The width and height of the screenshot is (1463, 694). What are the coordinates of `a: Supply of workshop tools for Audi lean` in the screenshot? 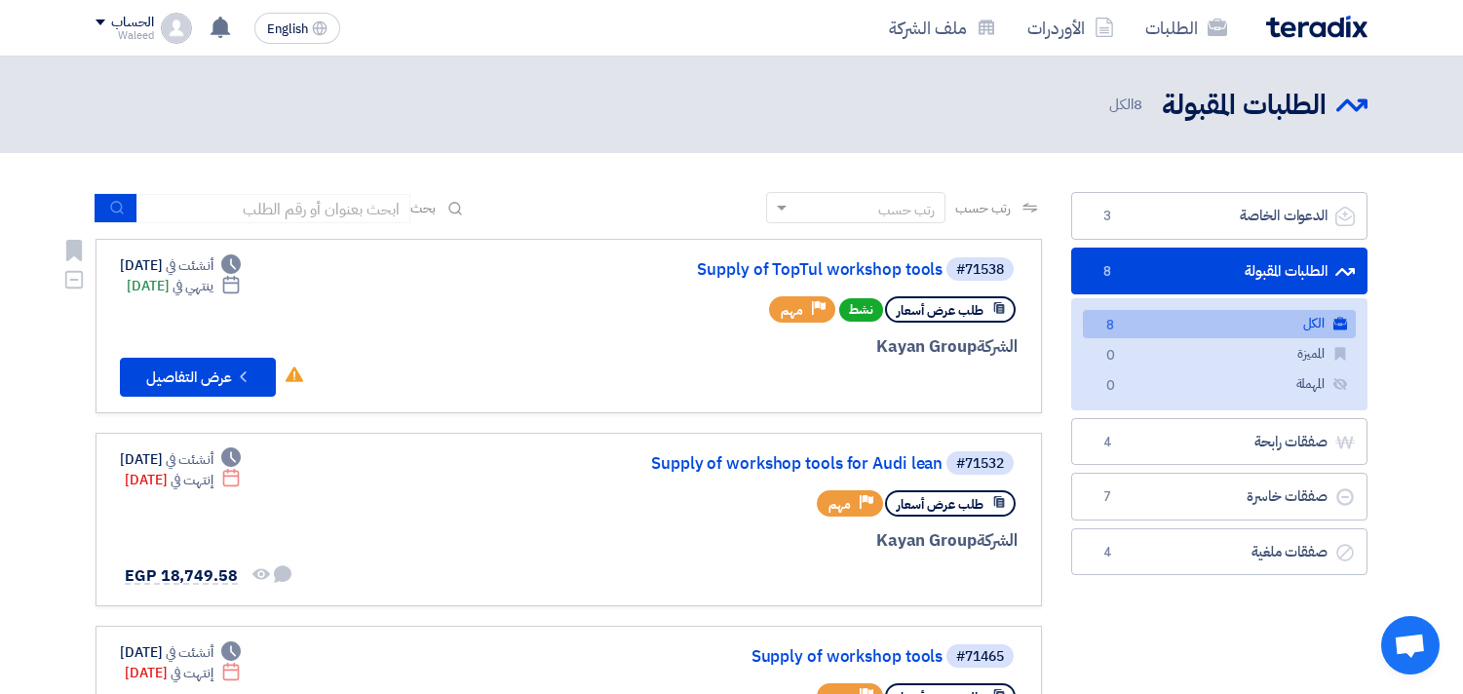 It's located at (747, 464).